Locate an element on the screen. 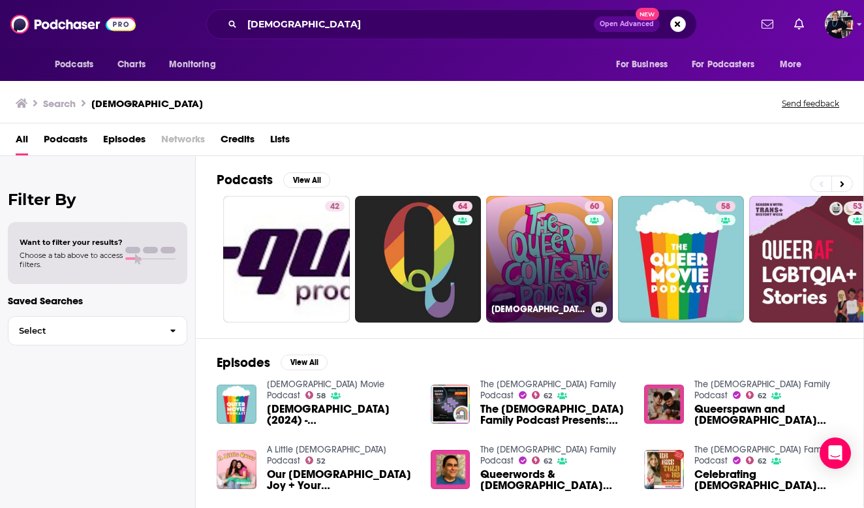  span: 60 is located at coordinates (595, 207).